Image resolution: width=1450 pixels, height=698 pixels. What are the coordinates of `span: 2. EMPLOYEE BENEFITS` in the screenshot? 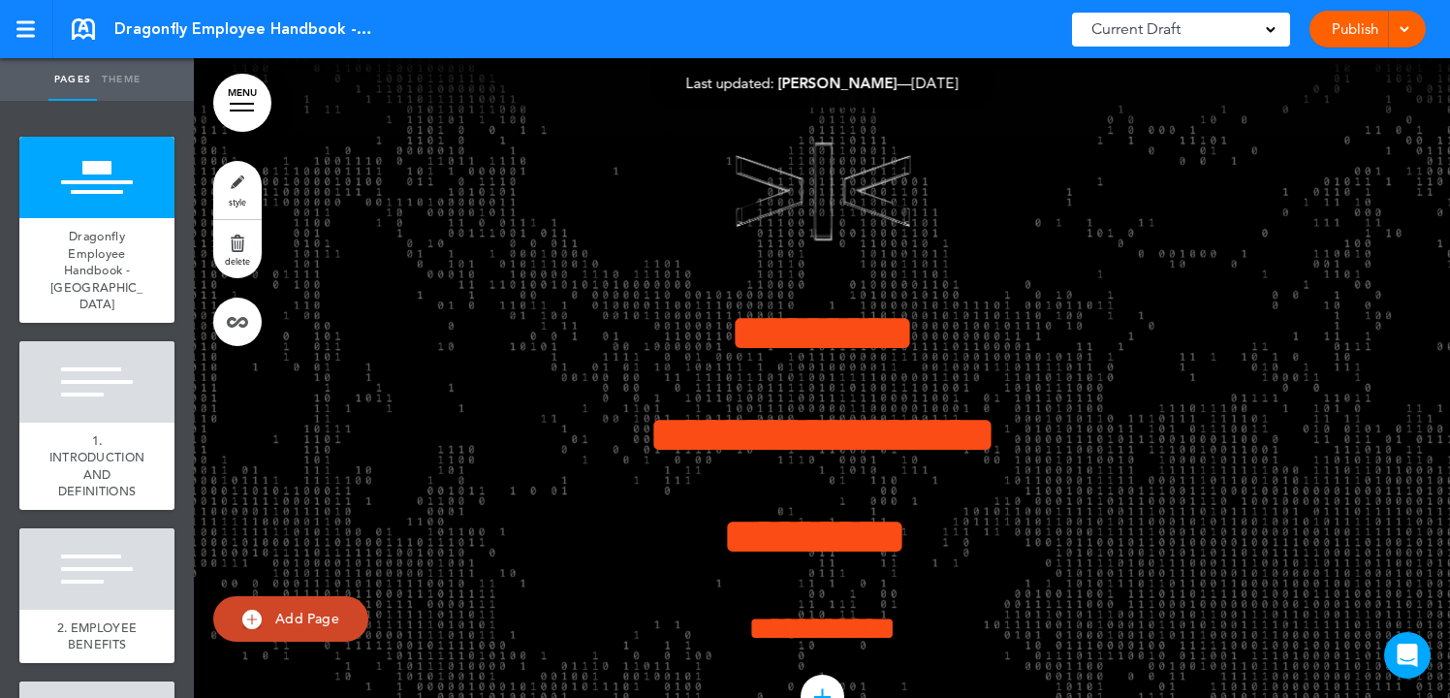 It's located at (97, 636).